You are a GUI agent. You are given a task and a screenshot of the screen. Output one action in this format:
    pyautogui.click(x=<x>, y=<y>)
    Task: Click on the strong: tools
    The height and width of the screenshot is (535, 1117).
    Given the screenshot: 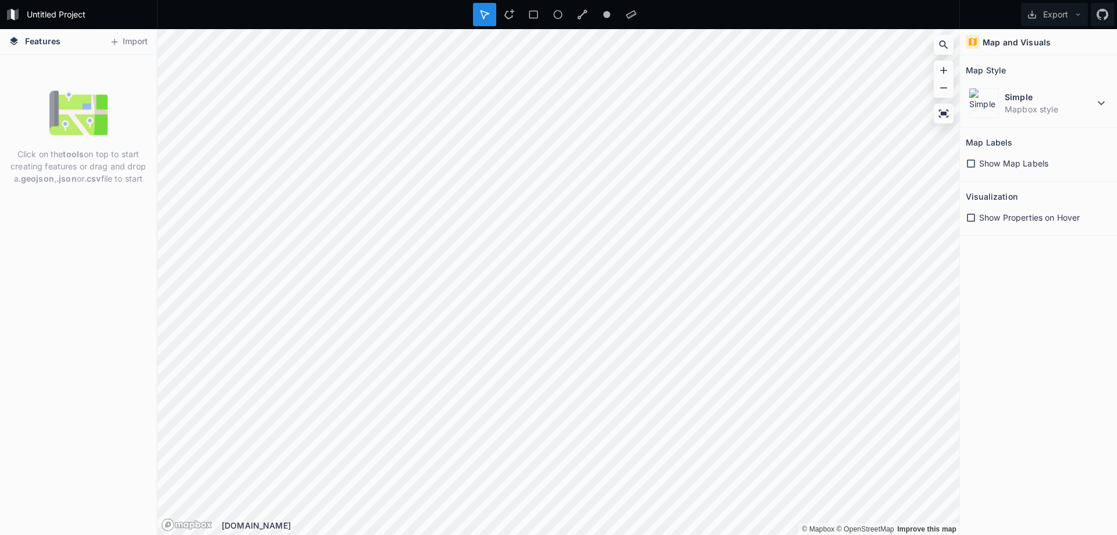 What is the action you would take?
    pyautogui.click(x=73, y=154)
    